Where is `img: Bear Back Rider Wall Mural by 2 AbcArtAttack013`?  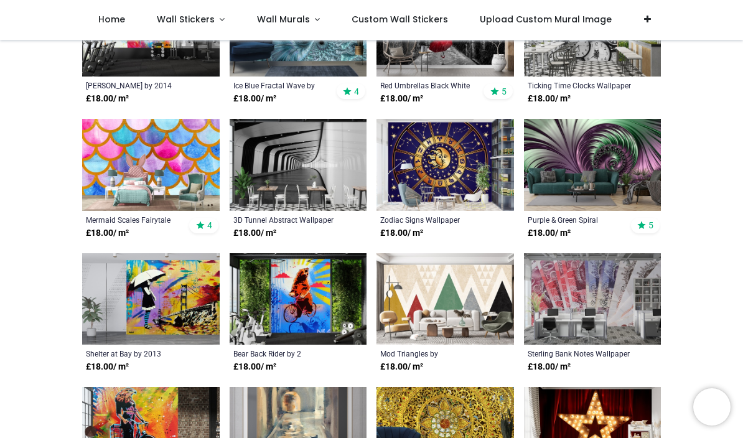
img: Bear Back Rider Wall Mural by 2 AbcArtAttack013 is located at coordinates (298, 299).